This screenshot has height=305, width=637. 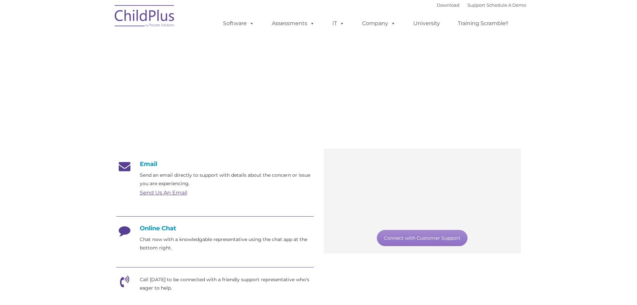 What do you see at coordinates (227, 244) in the screenshot?
I see `p: Chat now with a knowledgable representative using the chat app at the bottom right.` at bounding box center [227, 244].